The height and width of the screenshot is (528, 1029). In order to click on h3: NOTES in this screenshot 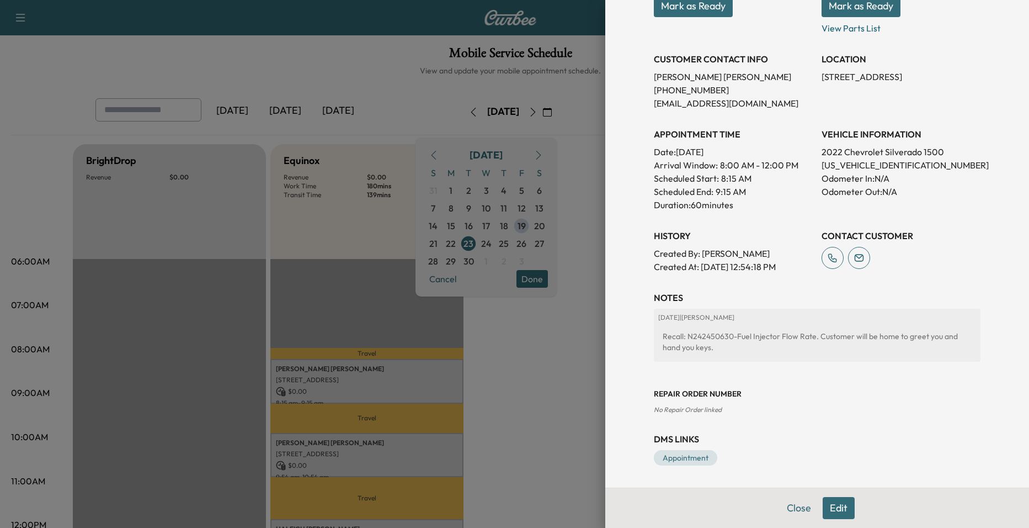, I will do `click(818, 298)`.